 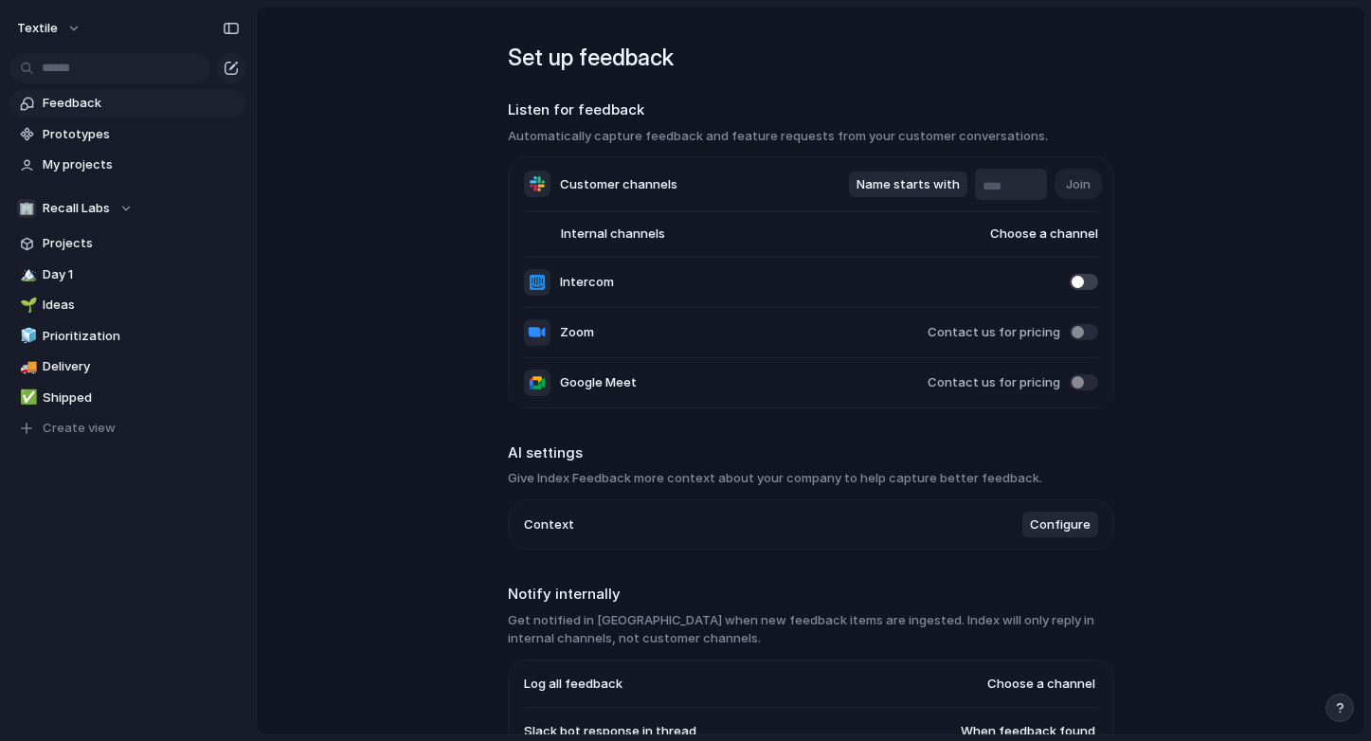 What do you see at coordinates (811, 58) in the screenshot?
I see `h1: Set up feedback` at bounding box center [811, 58].